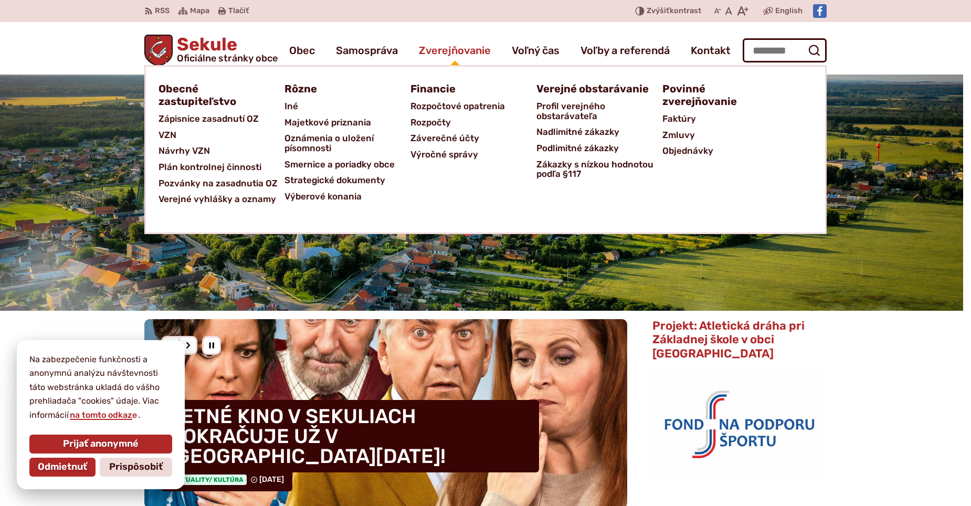  I want to click on span: Povinné zverejňovanie, so click(719, 95).